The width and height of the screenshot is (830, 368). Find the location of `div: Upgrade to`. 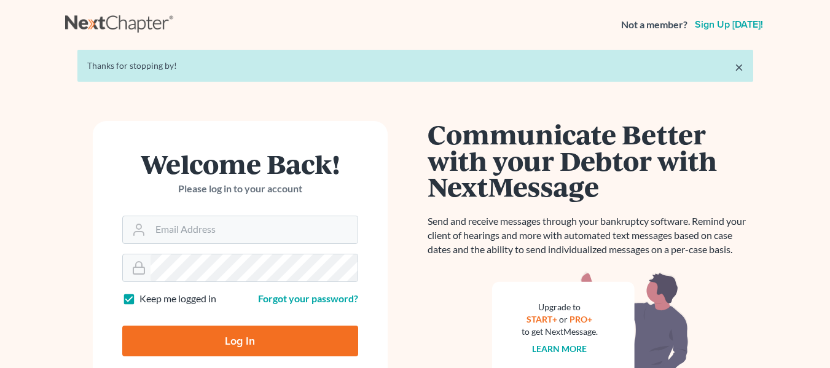

div: Upgrade to is located at coordinates (559, 307).